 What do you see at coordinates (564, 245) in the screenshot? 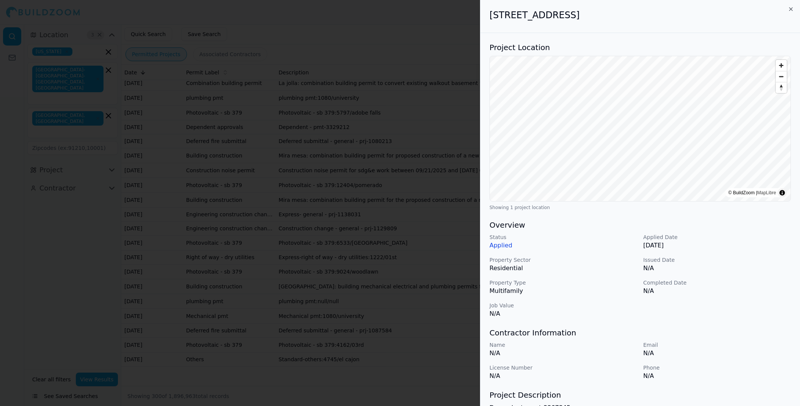
I see `p: Applied` at bounding box center [564, 245].